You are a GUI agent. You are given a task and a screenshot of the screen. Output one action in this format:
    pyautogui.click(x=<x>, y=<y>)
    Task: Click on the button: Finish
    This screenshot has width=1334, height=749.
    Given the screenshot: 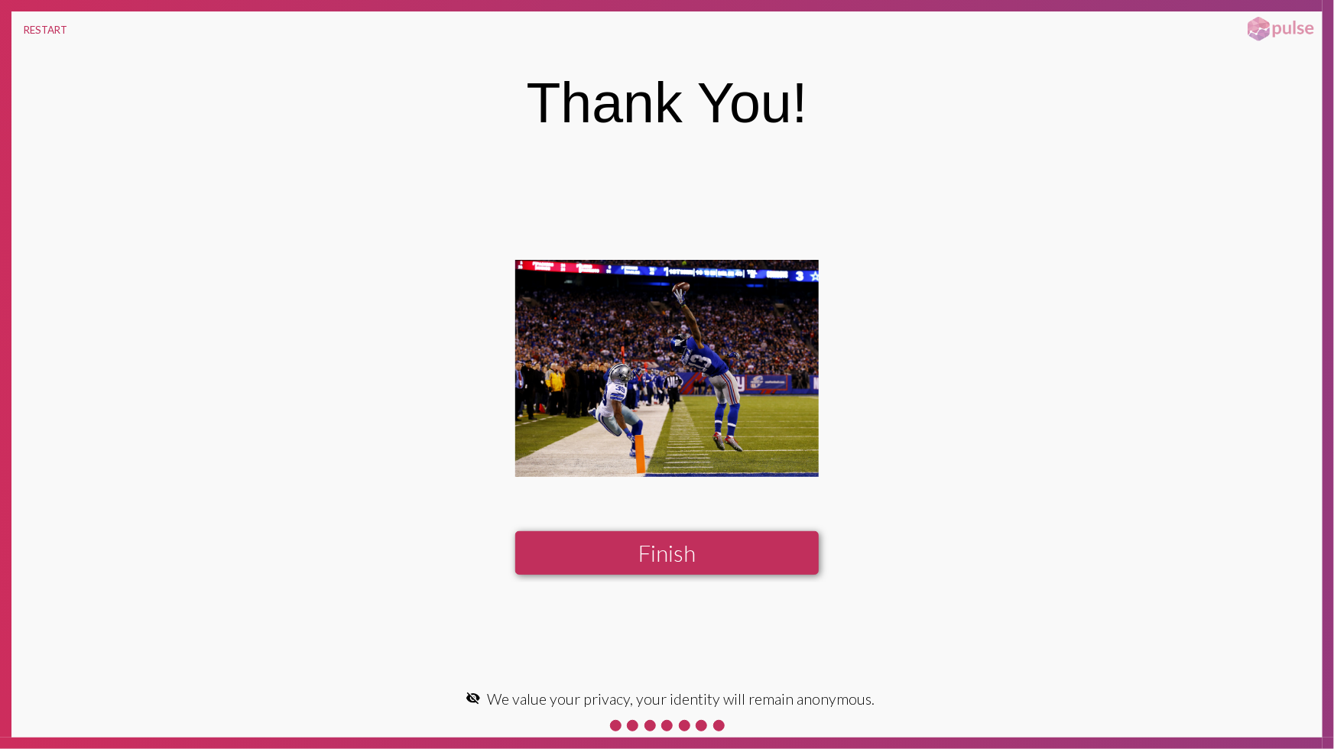 What is the action you would take?
    pyautogui.click(x=667, y=553)
    